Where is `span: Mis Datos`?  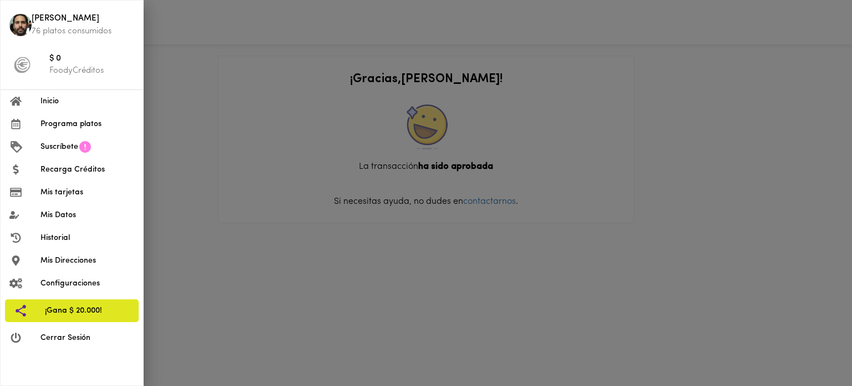 span: Mis Datos is located at coordinates (87, 215).